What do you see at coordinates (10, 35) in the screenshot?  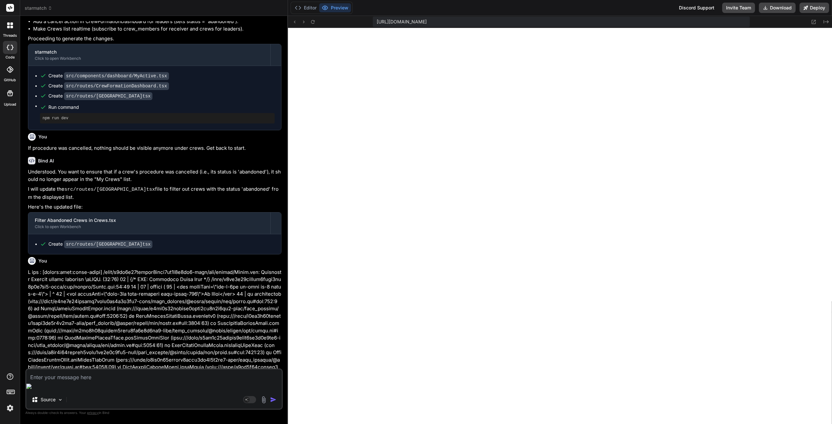 I see `label: threads` at bounding box center [10, 35].